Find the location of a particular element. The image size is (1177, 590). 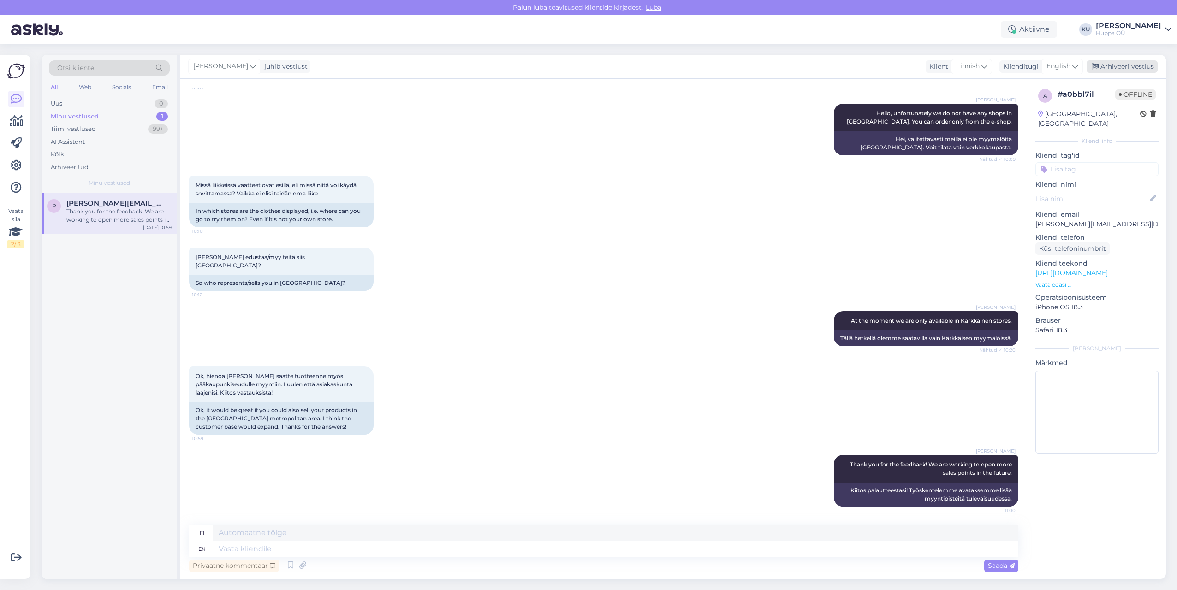

div: Tiimi vestlused is located at coordinates (73, 129).